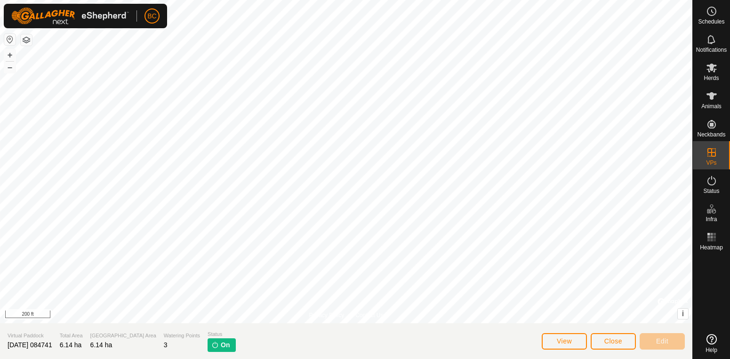 The width and height of the screenshot is (730, 359). What do you see at coordinates (712, 78) in the screenshot?
I see `span: Herds` at bounding box center [712, 78].